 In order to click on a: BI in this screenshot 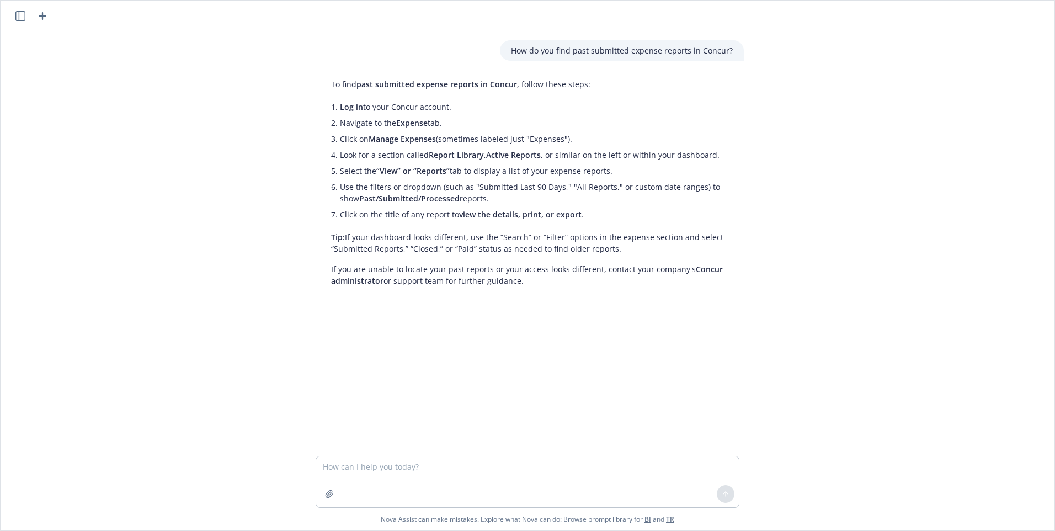, I will do `click(648, 519)`.